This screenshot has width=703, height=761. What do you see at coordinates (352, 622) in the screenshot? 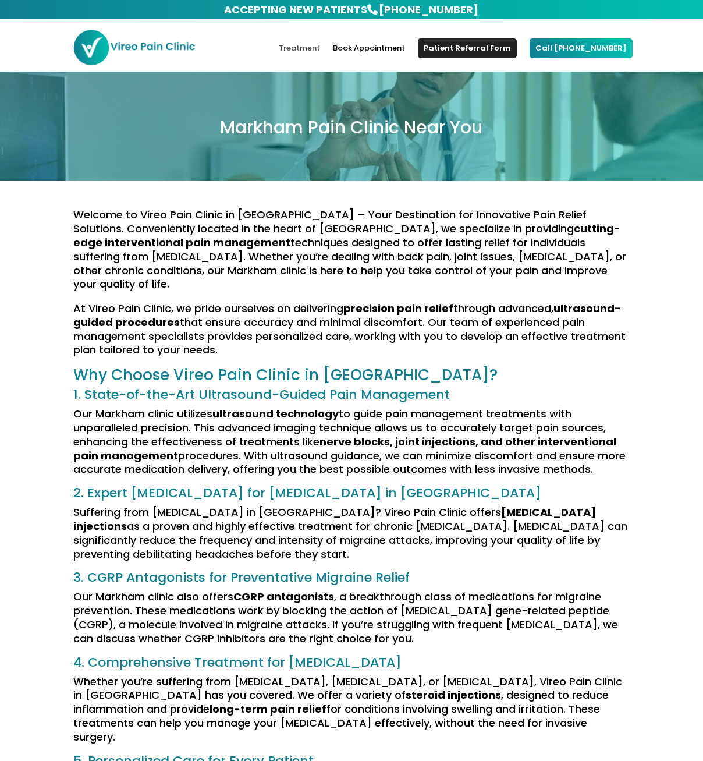
I see `p: Our Markham clinic also offers , a breakthrough class of medications for migraine prevention. The...` at bounding box center [352, 622].